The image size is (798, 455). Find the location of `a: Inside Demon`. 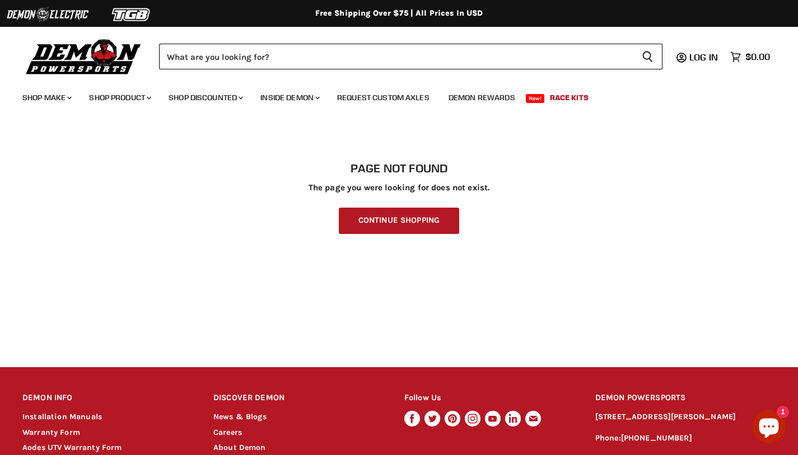

a: Inside Demon is located at coordinates (289, 97).